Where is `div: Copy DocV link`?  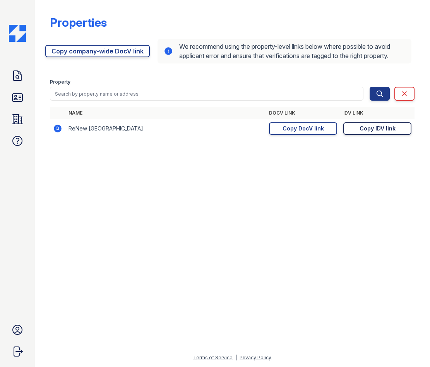 div: Copy DocV link is located at coordinates (303, 128).